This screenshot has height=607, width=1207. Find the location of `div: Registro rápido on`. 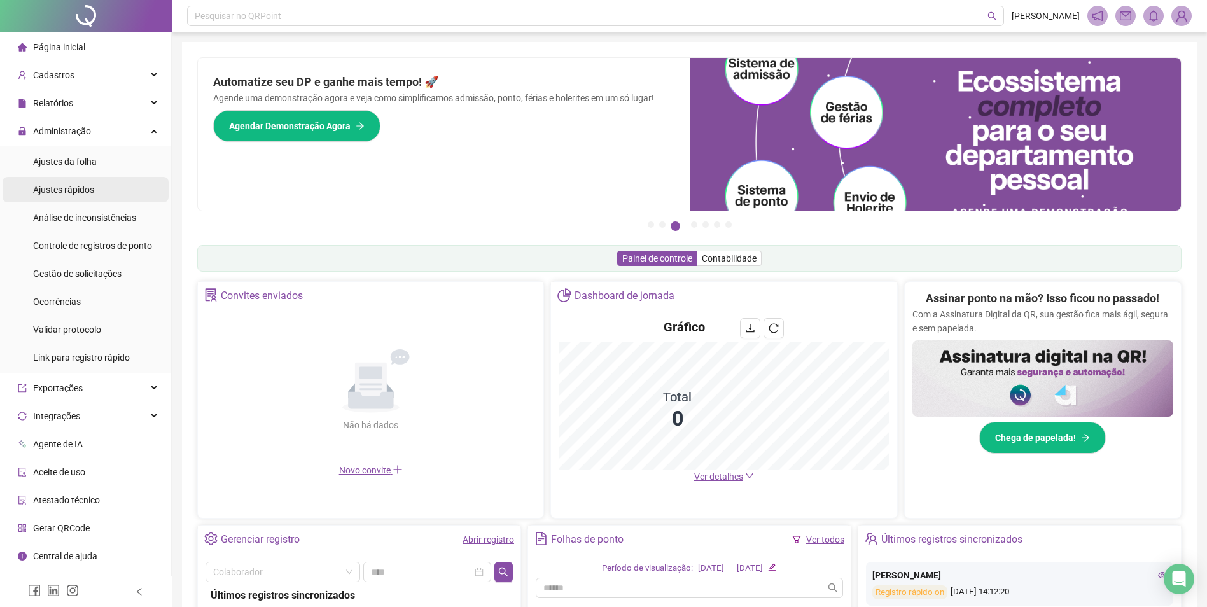

div: Registro rápido on is located at coordinates (910, 592).